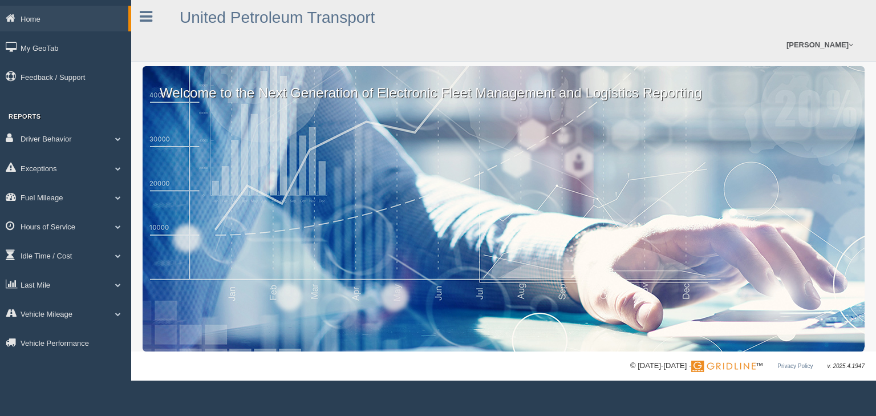 This screenshot has width=876, height=416. What do you see at coordinates (846, 366) in the screenshot?
I see `span: v. 2025.4.1947` at bounding box center [846, 366].